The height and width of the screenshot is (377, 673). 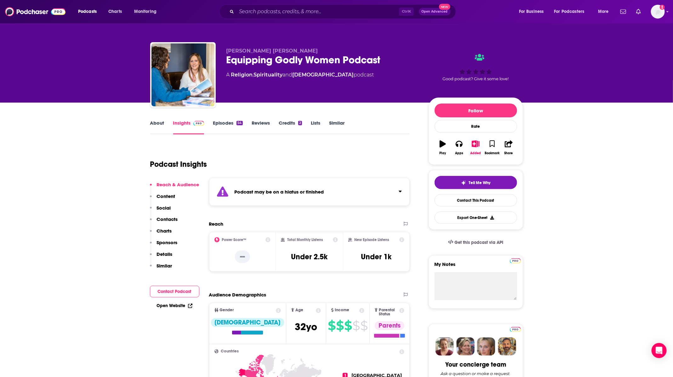 What do you see at coordinates (603, 12) in the screenshot?
I see `span: More` at bounding box center [603, 12].